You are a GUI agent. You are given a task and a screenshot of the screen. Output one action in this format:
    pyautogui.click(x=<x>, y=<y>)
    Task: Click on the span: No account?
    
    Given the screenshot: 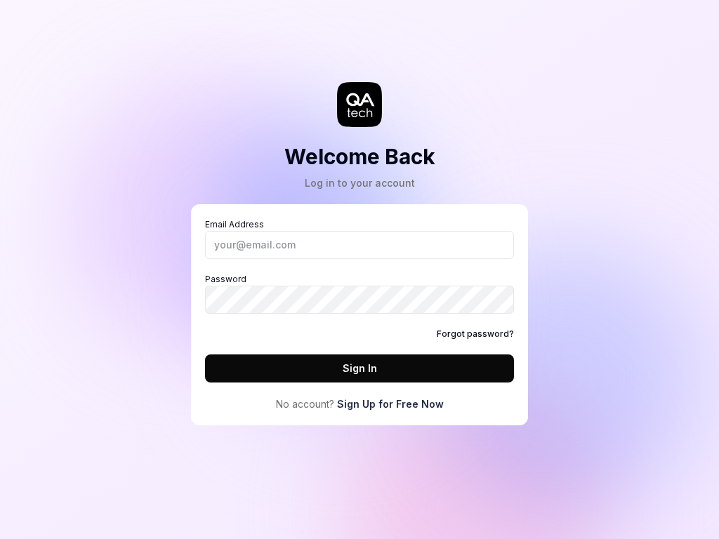 What is the action you would take?
    pyautogui.click(x=305, y=404)
    